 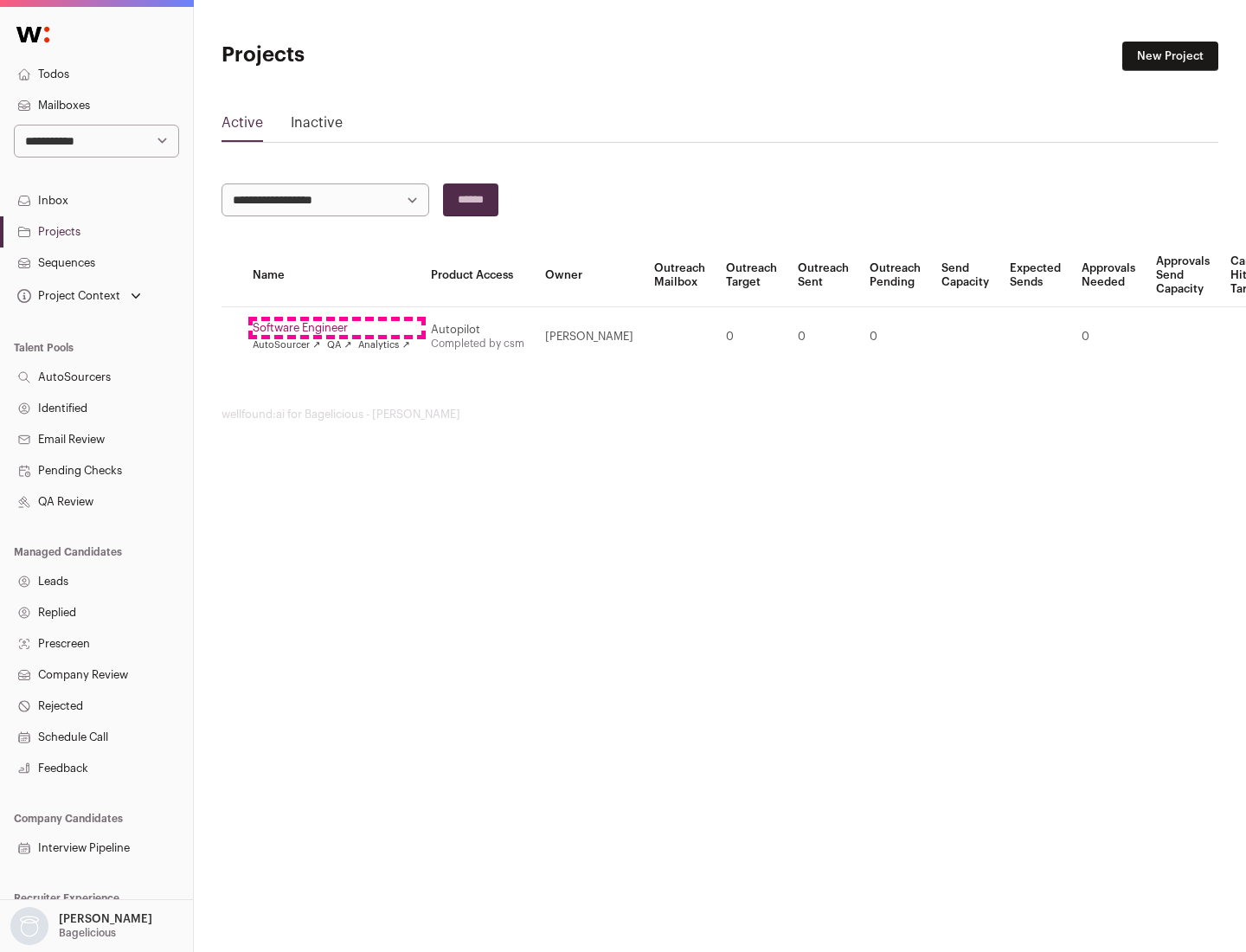 I want to click on th: Outreach Target, so click(x=751, y=275).